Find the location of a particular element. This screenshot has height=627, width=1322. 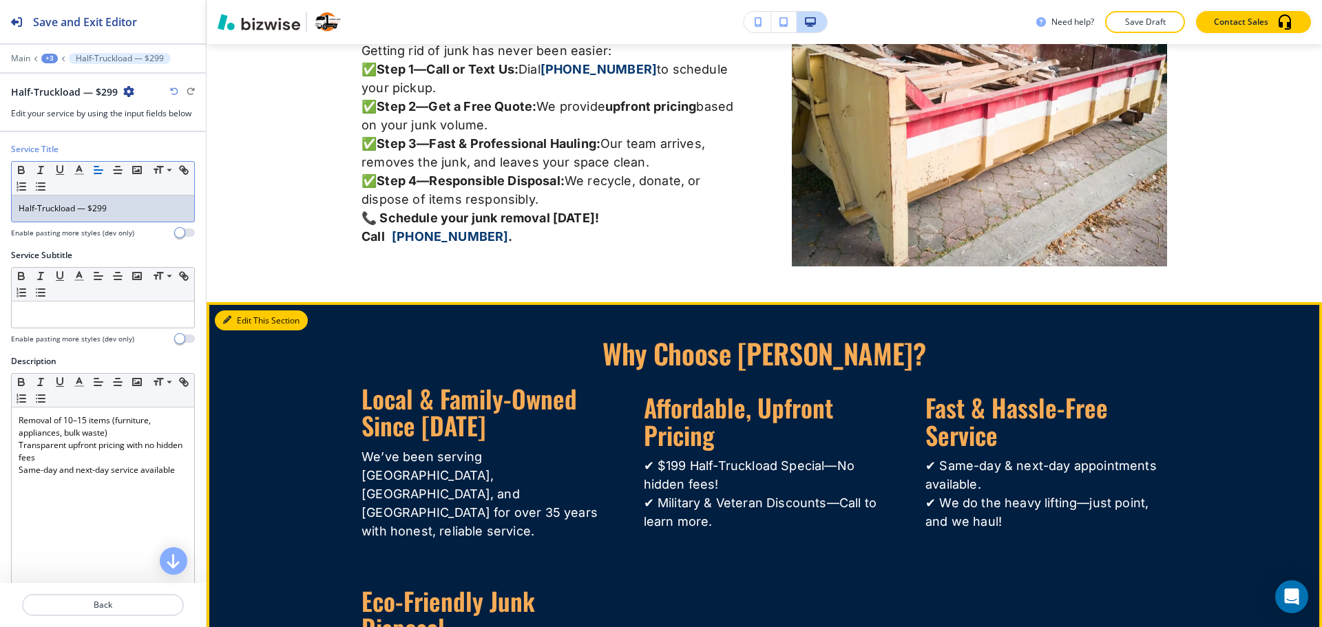

span: Affordable, Upfront Pricing is located at coordinates (741, 421).